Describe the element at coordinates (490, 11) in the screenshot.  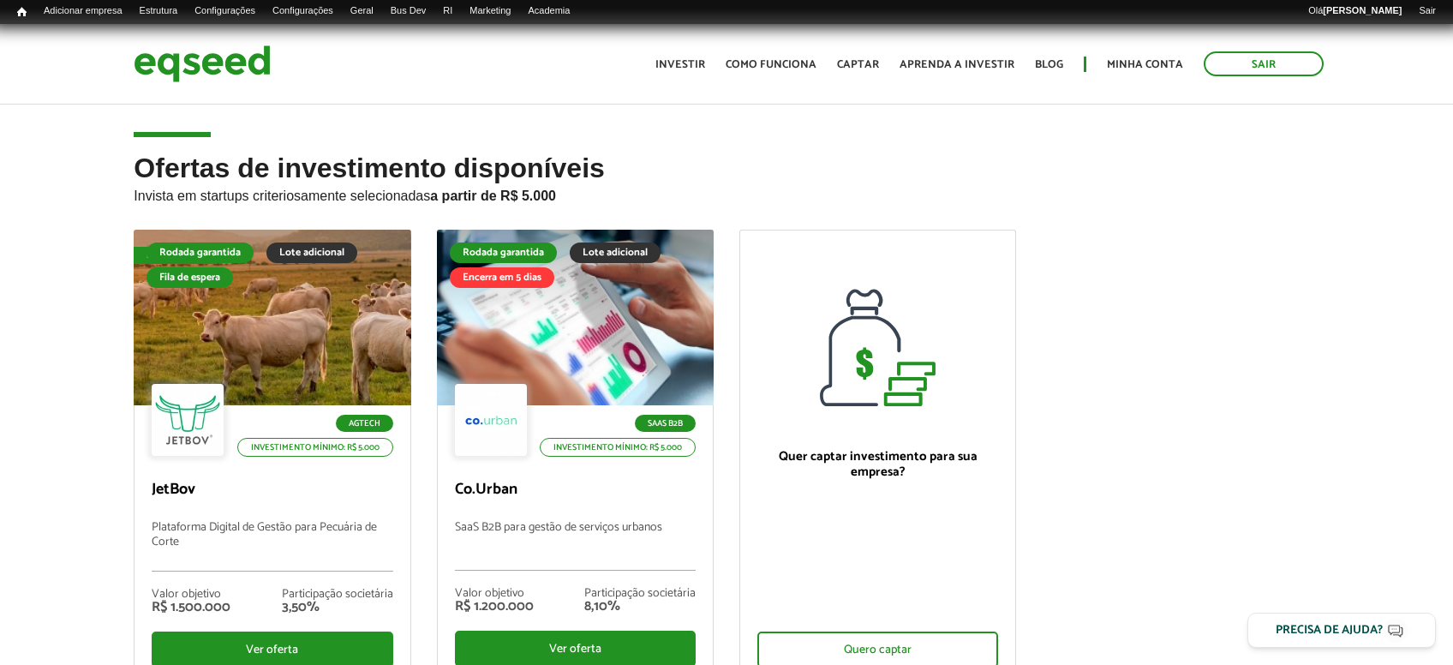
I see `a: Marketing` at that location.